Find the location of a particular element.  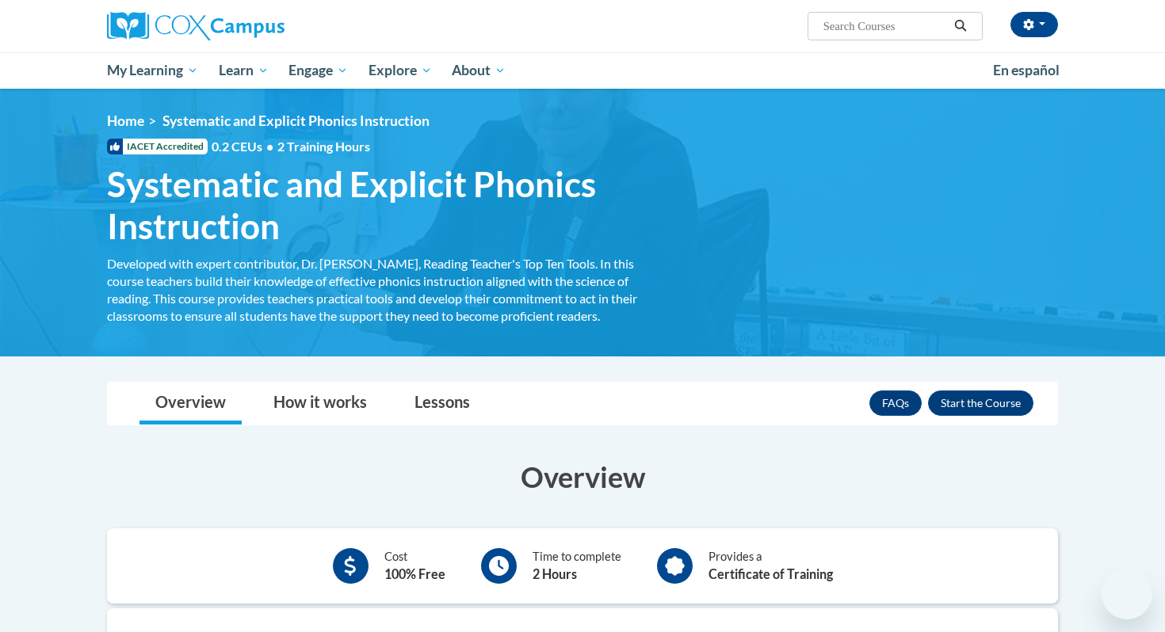

b: Certificate of Training is located at coordinates (770, 574).